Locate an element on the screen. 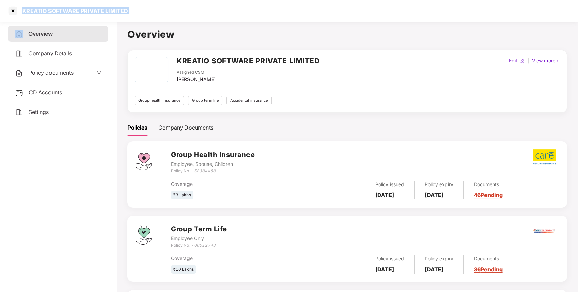  span: Company Details is located at coordinates (50, 53).